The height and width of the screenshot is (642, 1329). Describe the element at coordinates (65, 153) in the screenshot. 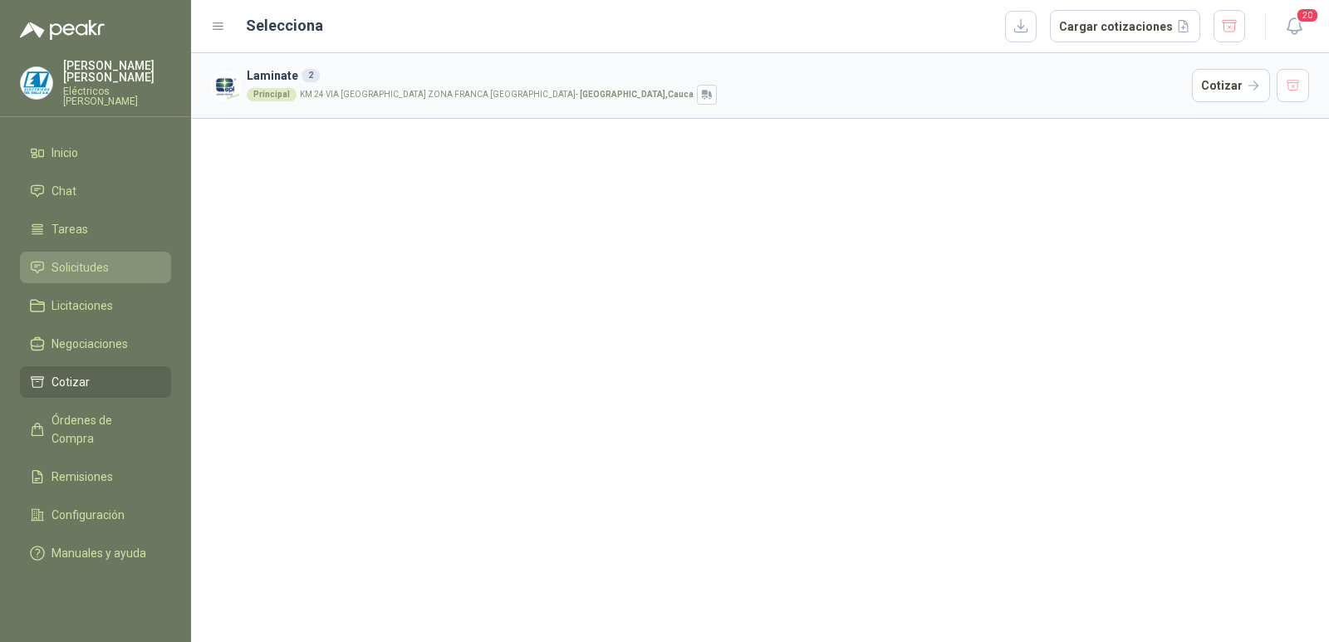

I see `span: Inicio` at that location.